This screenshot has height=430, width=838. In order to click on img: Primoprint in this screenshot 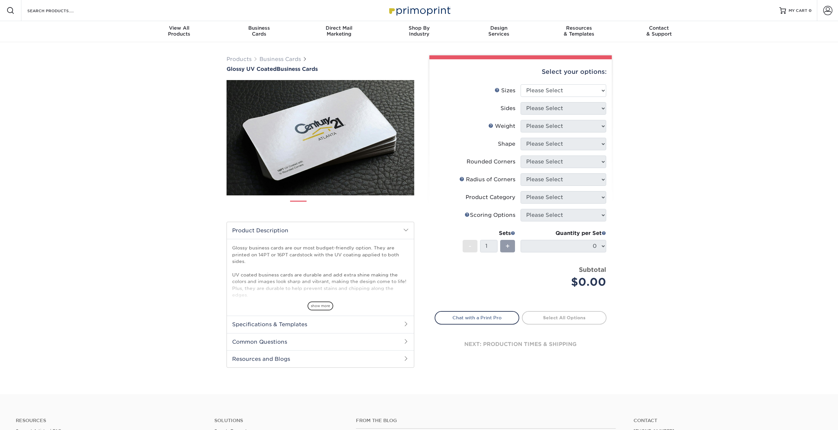, I will do `click(419, 10)`.